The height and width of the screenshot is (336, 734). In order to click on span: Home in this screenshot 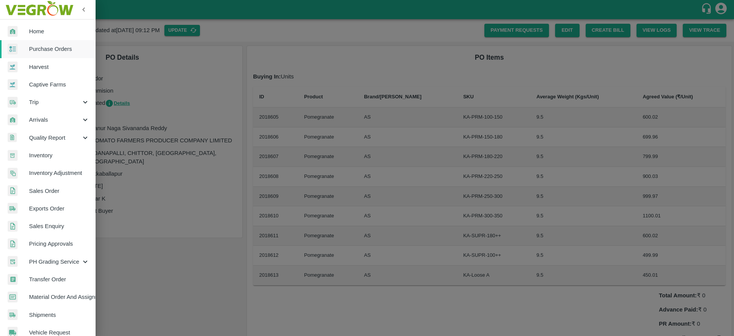, I will do `click(59, 31)`.